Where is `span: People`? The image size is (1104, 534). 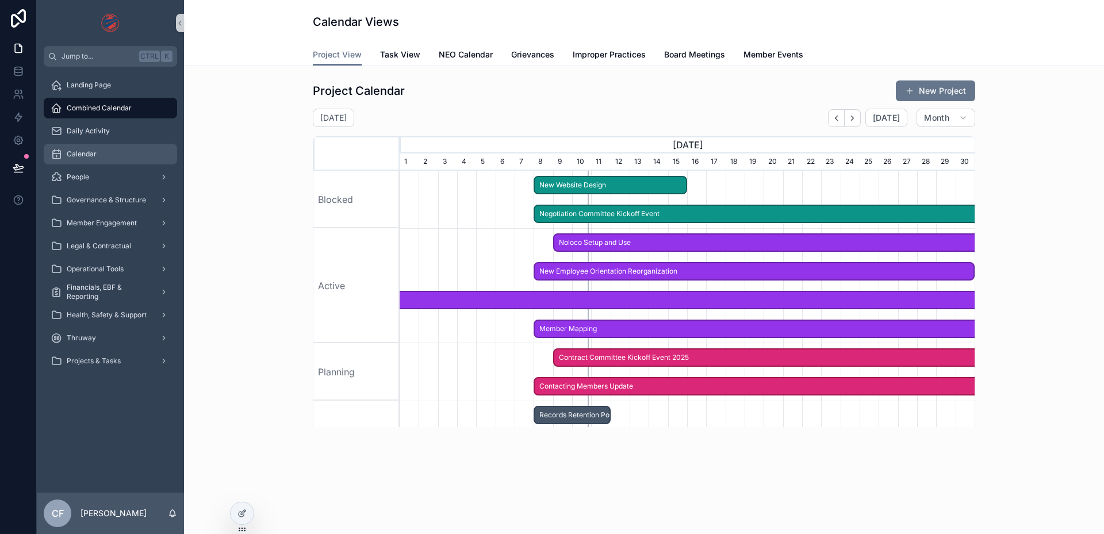 span: People is located at coordinates (78, 177).